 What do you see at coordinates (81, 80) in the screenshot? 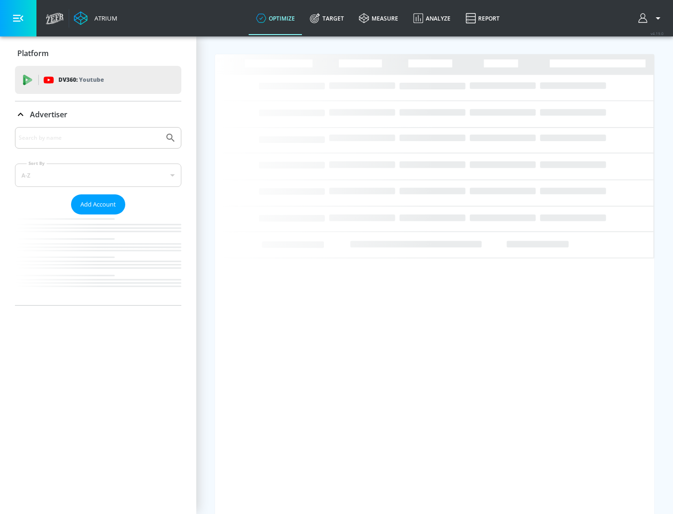
I see `p: DV360:` at bounding box center [81, 80].